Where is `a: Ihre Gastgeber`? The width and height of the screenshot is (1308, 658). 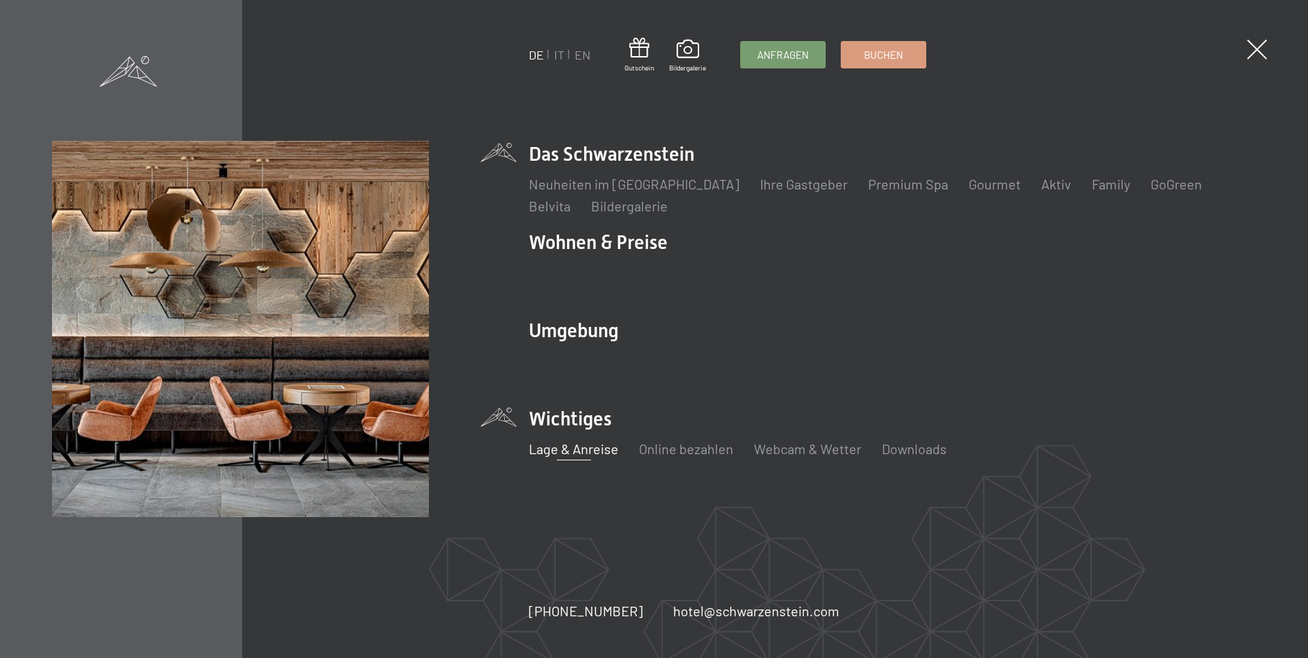 a: Ihre Gastgeber is located at coordinates (804, 184).